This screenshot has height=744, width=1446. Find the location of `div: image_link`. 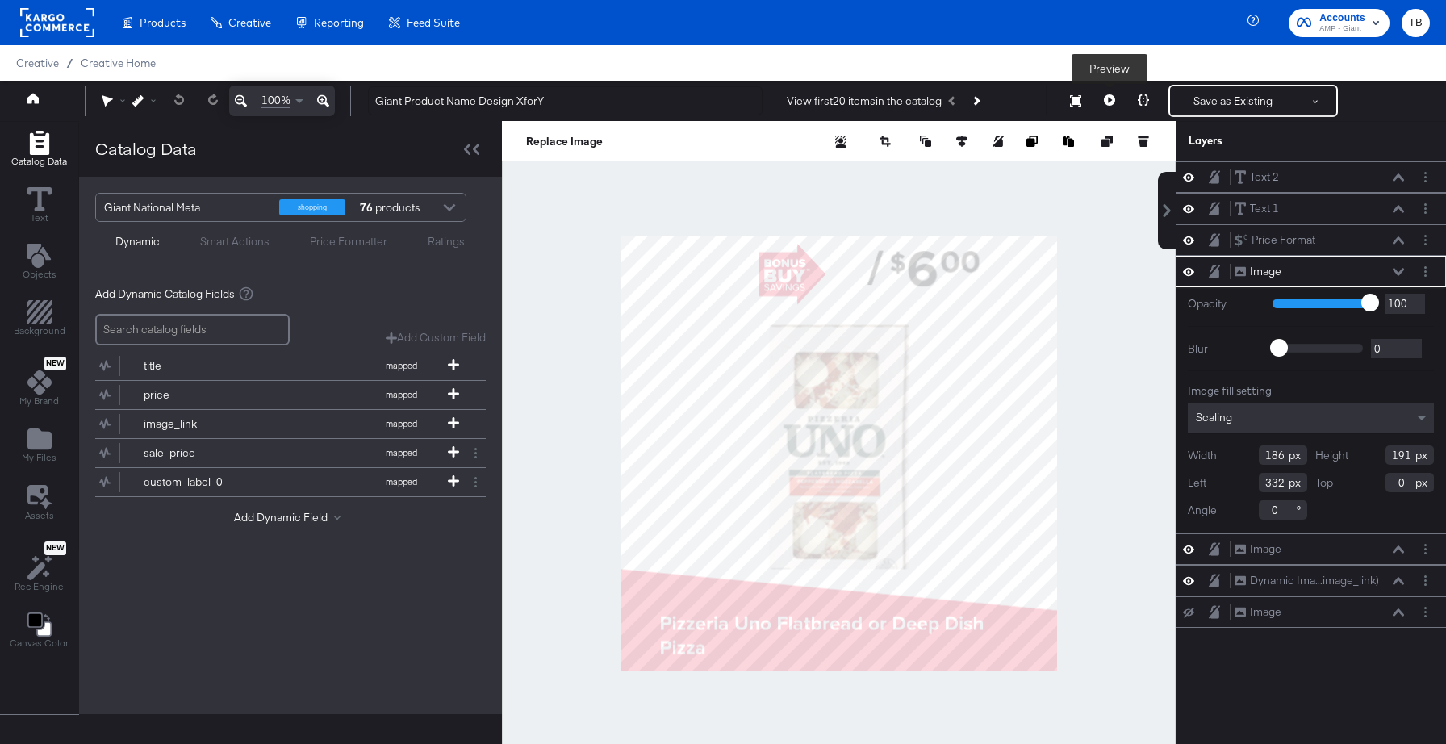

div: image_link is located at coordinates (202, 423).